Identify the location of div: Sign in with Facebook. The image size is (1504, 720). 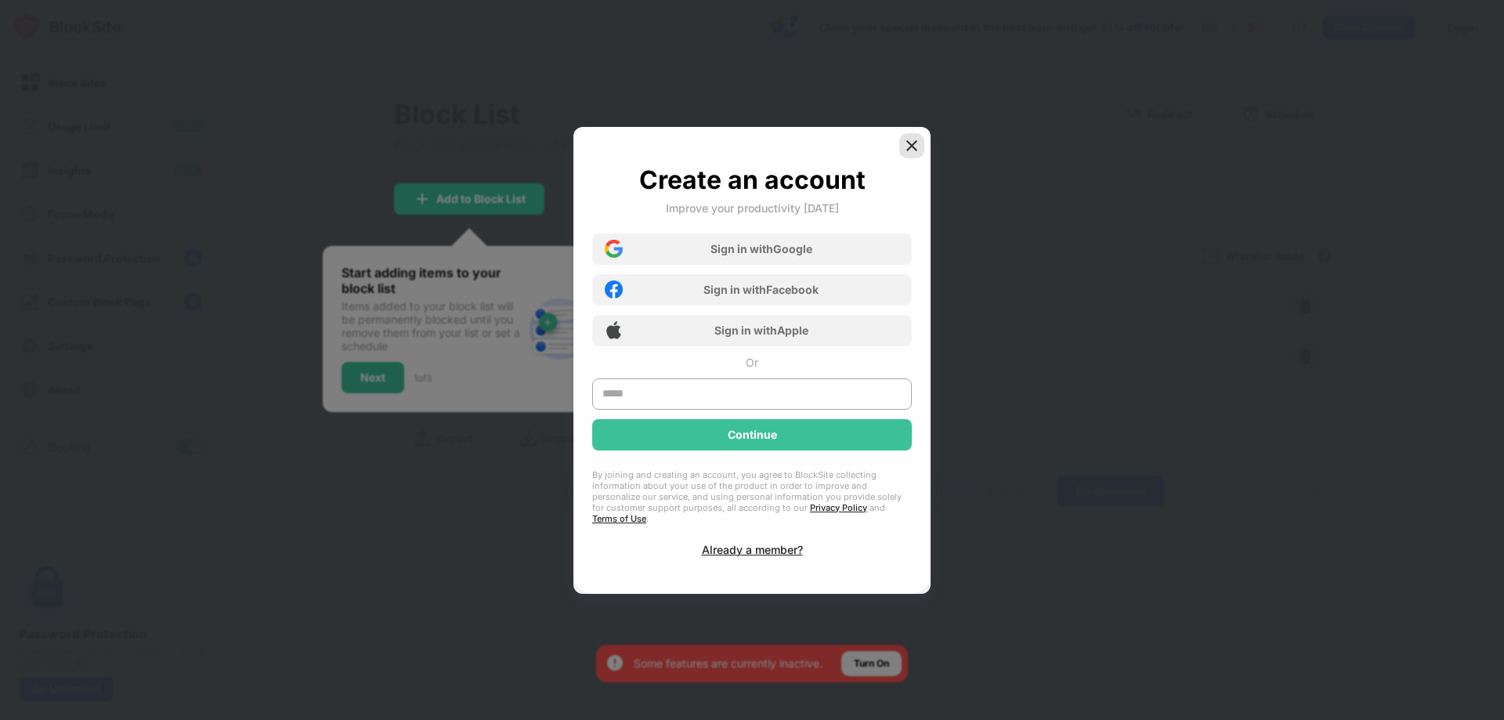
(761, 289).